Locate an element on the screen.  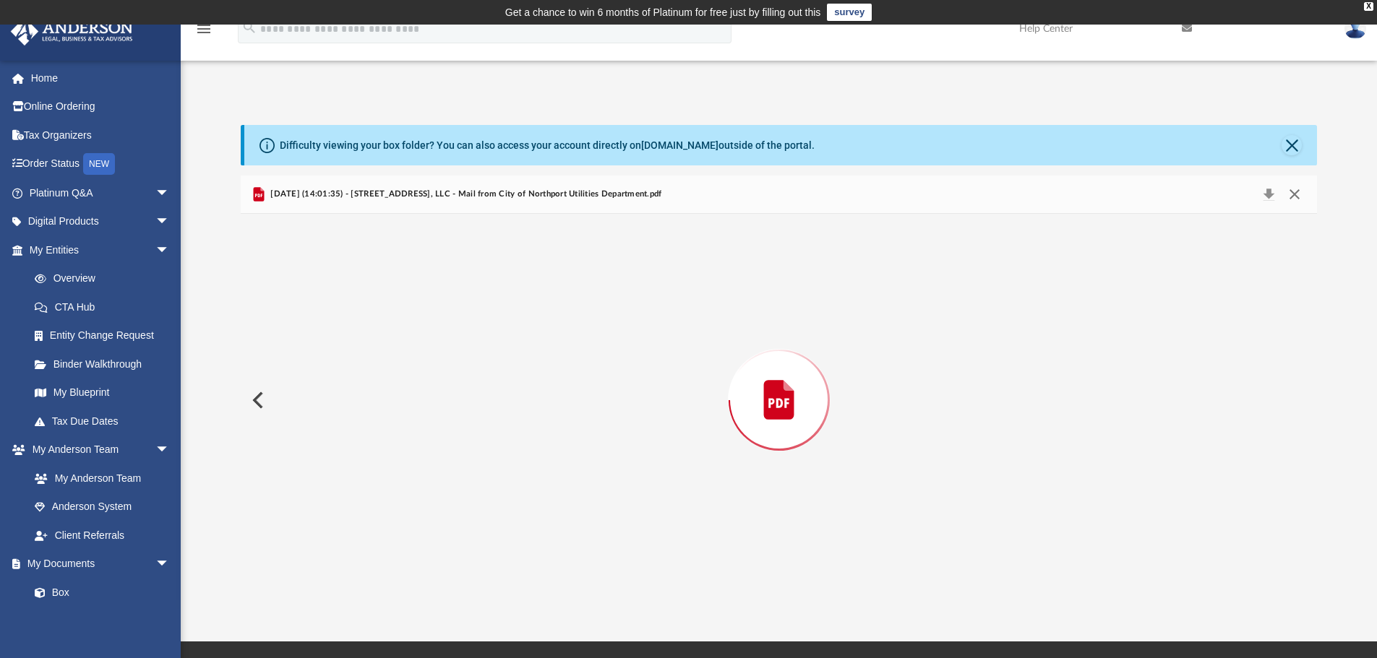
a: Client Referrals is located at coordinates (102, 535).